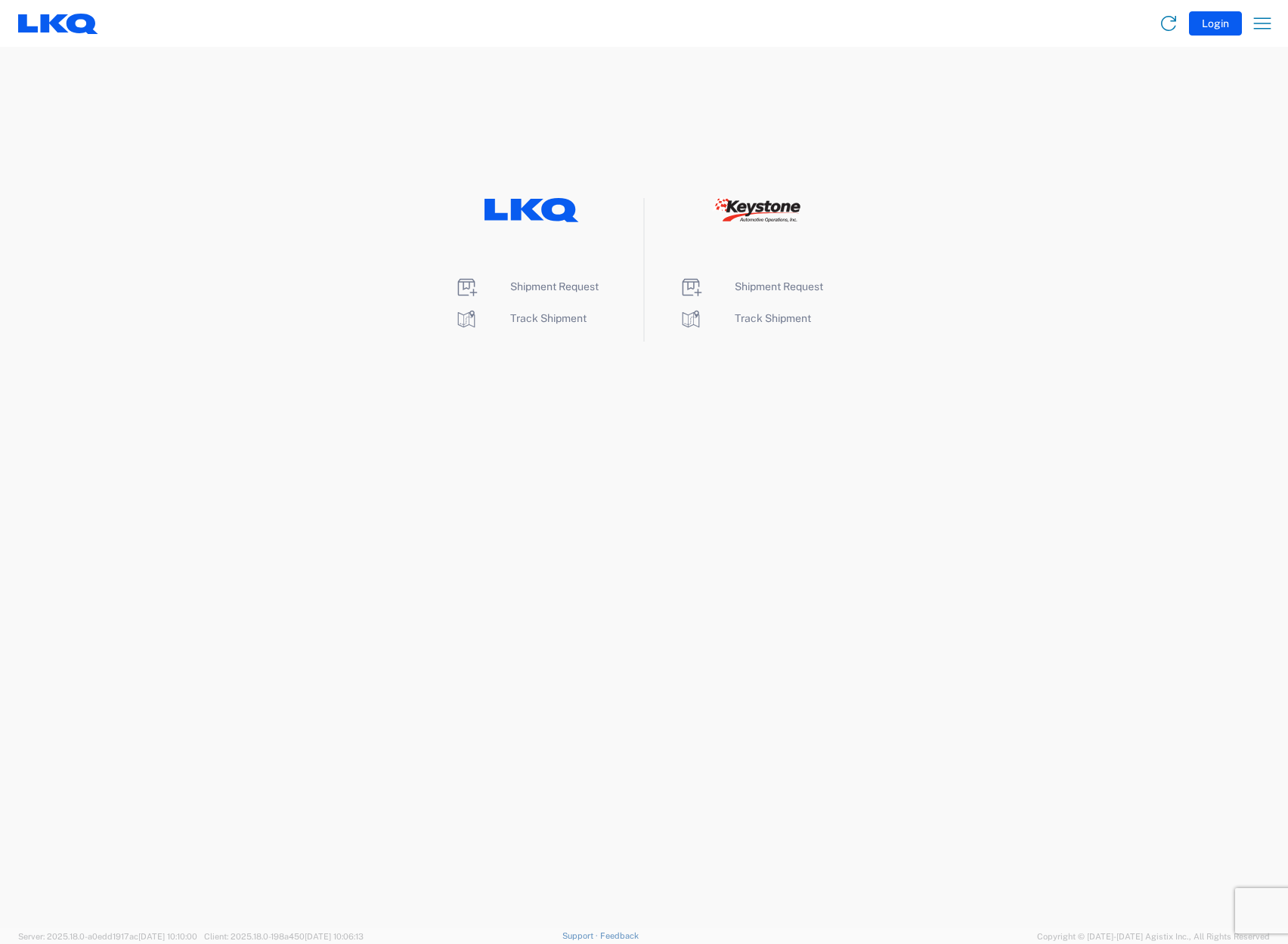 Image resolution: width=1288 pixels, height=944 pixels. I want to click on span: Client: 2025.18.0-198a450, so click(284, 936).